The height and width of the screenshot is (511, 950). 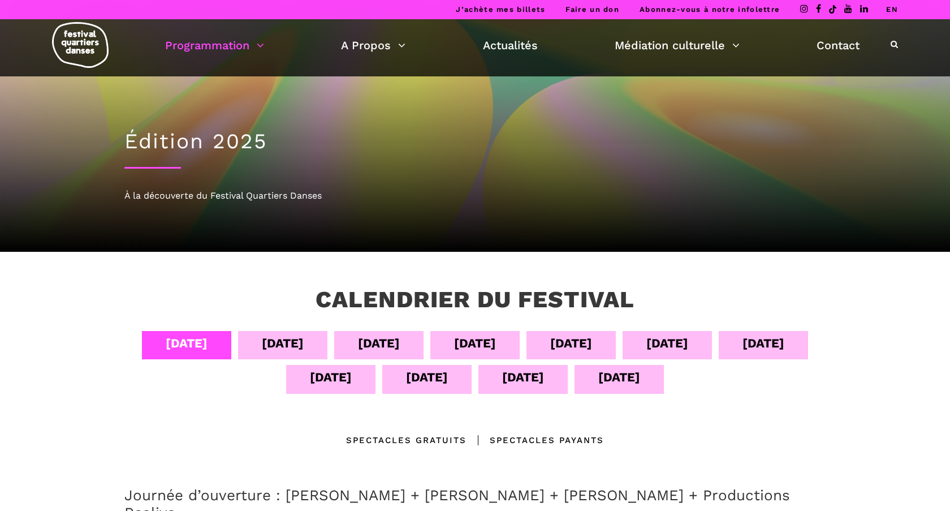 I want to click on h1: Édition 2025, so click(x=475, y=141).